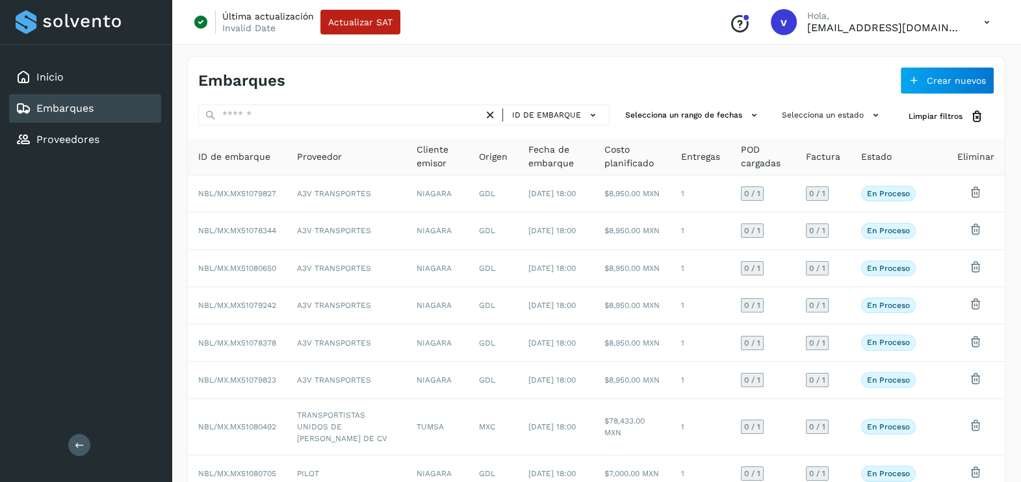  I want to click on div: Embarques, so click(85, 109).